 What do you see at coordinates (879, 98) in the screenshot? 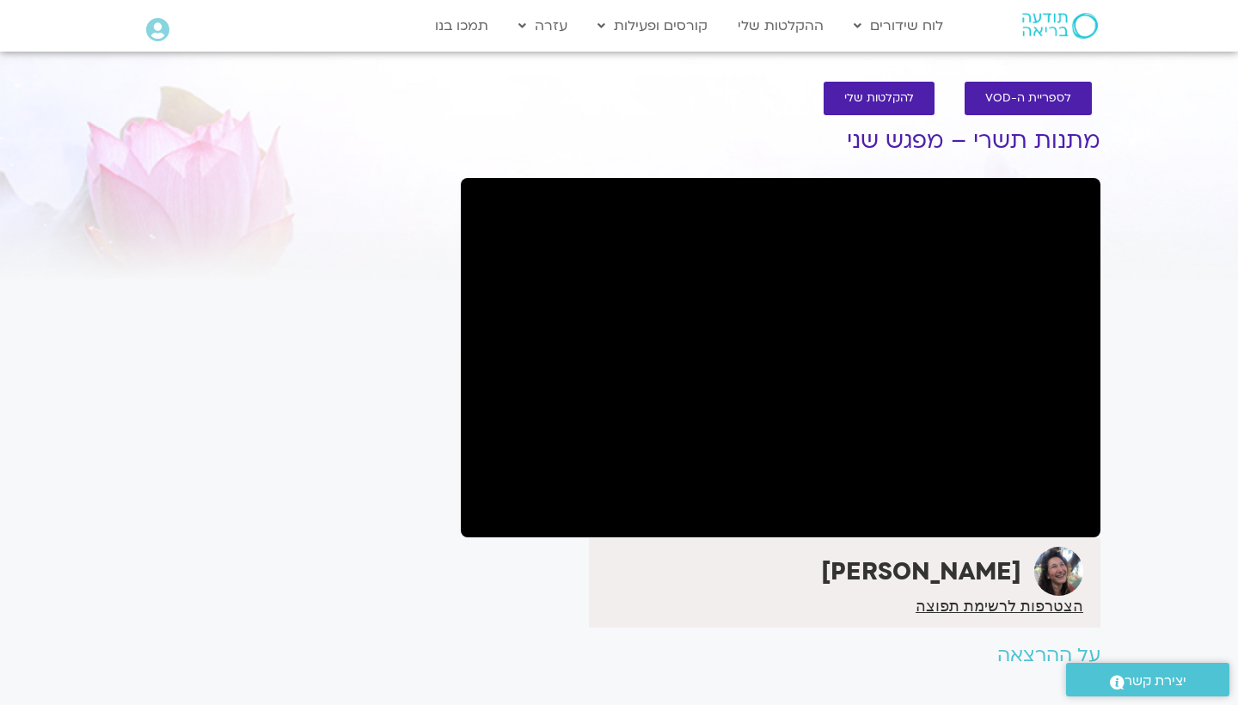
I see `span: להקלטות שלי` at bounding box center [879, 98].